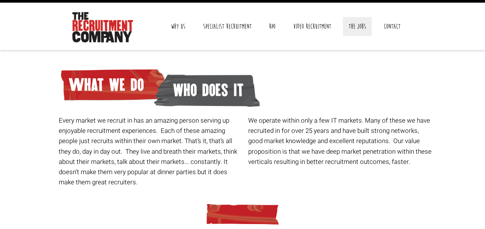 The image size is (485, 229). Describe the element at coordinates (340, 141) in the screenshot. I see `p: We operate within only a few IT markets. Many of these we have recruited in for over 25 years and...` at that location.